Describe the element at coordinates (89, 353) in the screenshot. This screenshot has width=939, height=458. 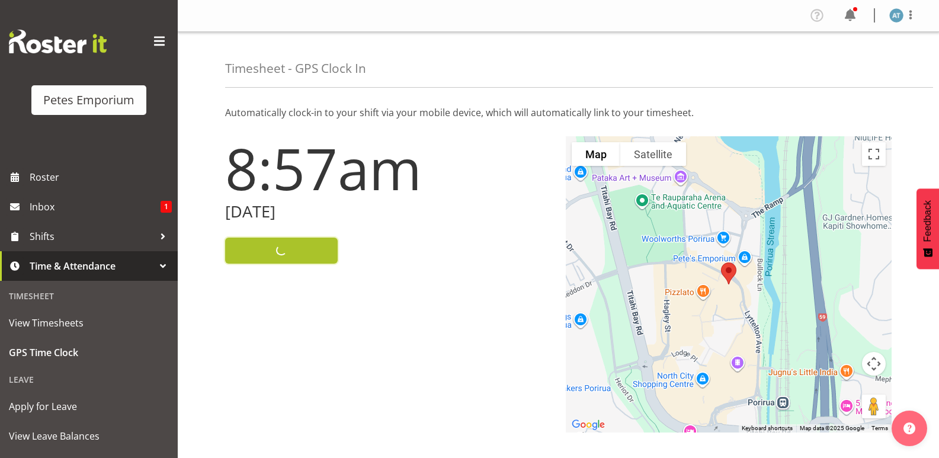
I see `span: GPS Time Clock` at that location.